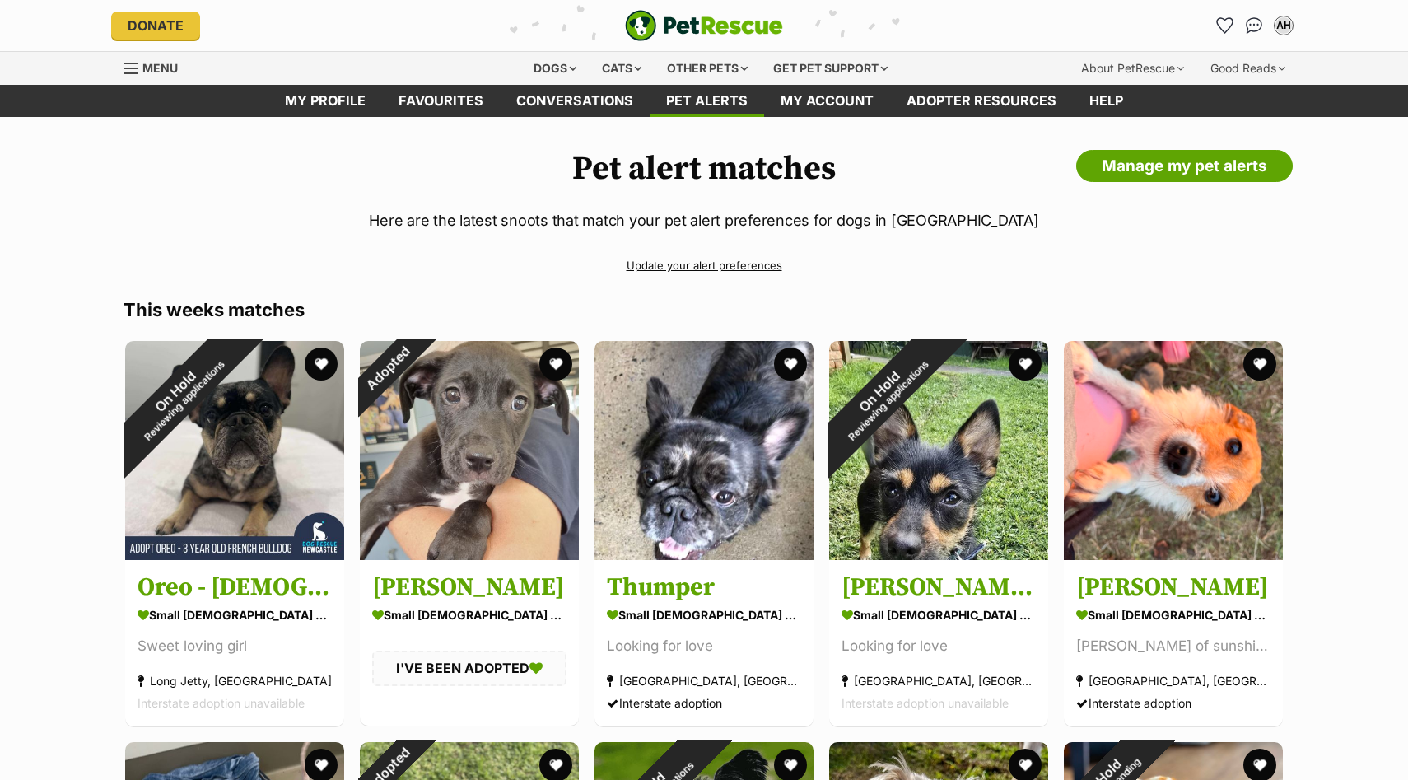 The height and width of the screenshot is (780, 1408). Describe the element at coordinates (575, 100) in the screenshot. I see `a: conversations` at that location.